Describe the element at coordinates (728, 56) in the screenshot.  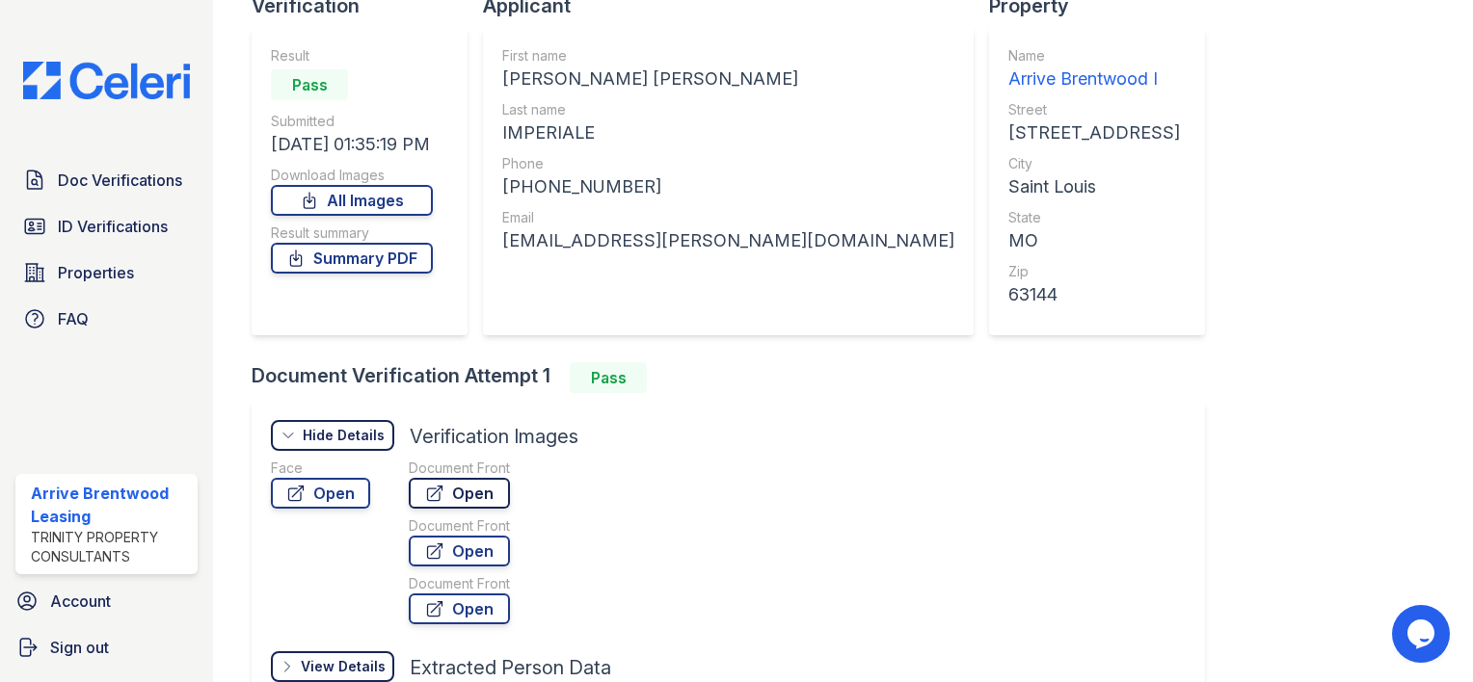
I see `div: First name` at that location.